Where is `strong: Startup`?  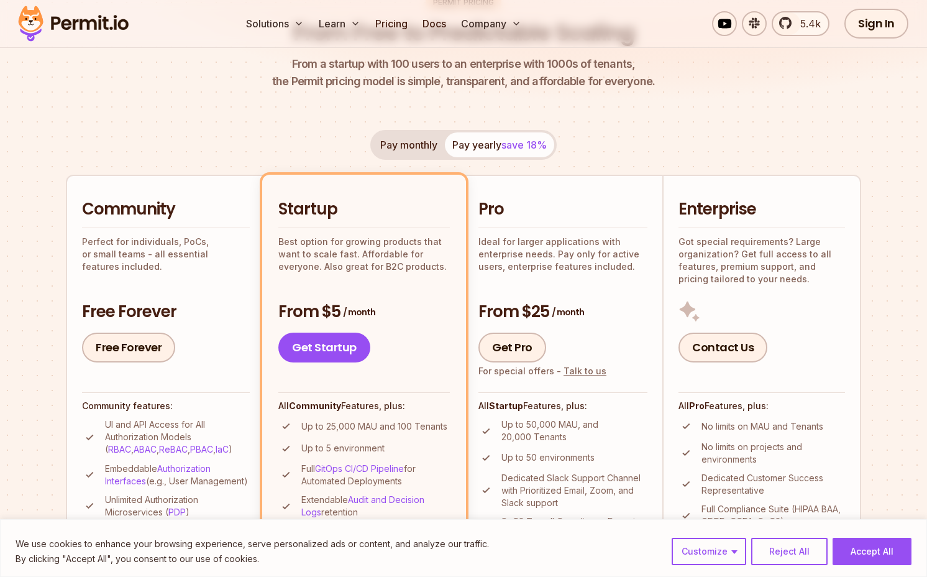 strong: Startup is located at coordinates (506, 405).